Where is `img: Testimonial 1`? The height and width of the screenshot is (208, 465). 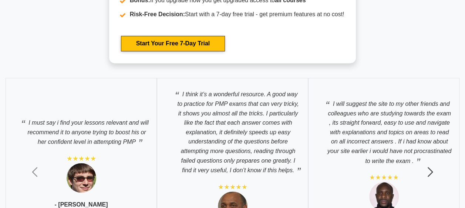 img: Testimonial 1 is located at coordinates (81, 178).